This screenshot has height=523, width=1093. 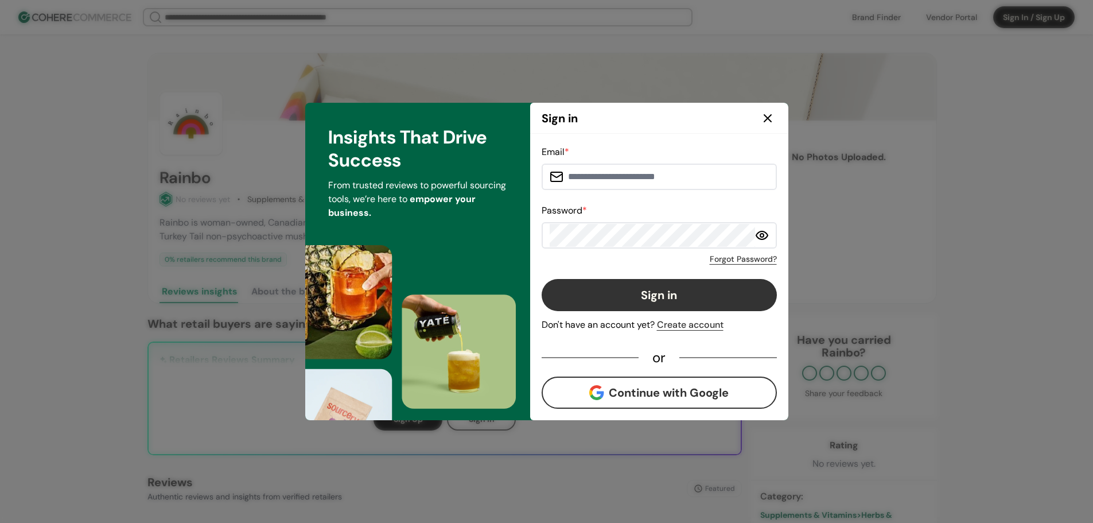 What do you see at coordinates (559, 118) in the screenshot?
I see `h2: Sign in` at bounding box center [559, 118].